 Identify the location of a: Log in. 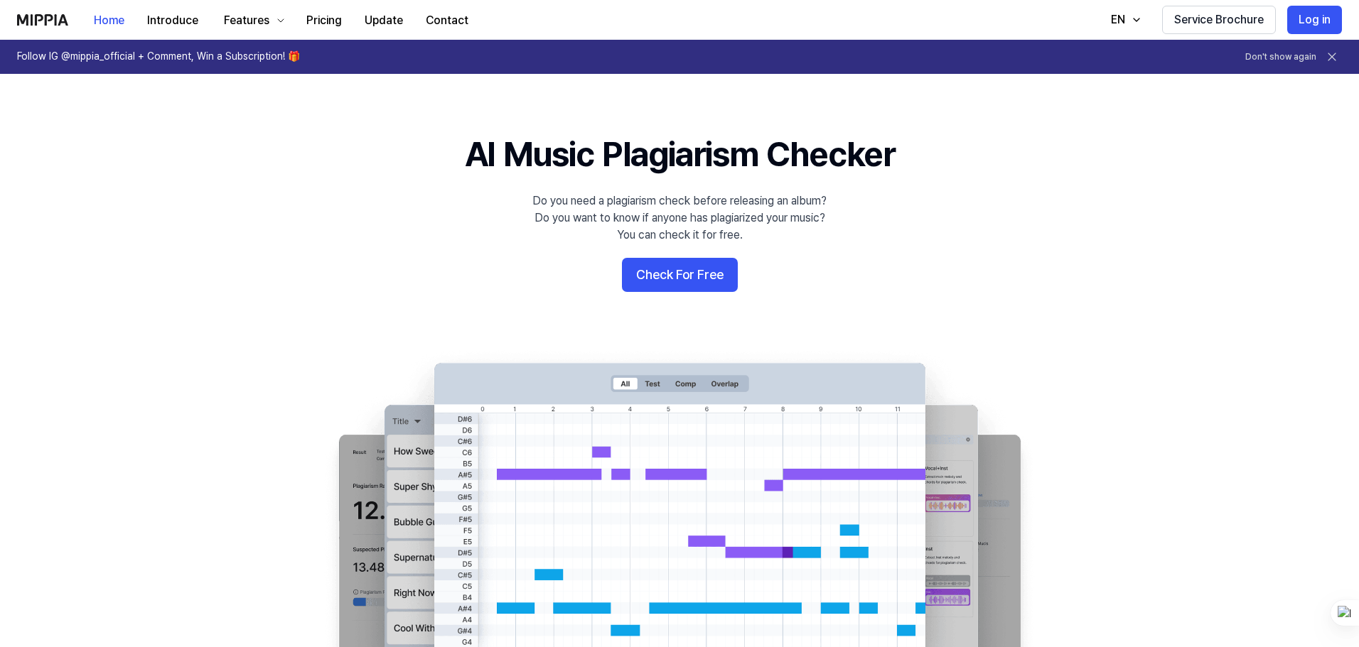
(1314, 20).